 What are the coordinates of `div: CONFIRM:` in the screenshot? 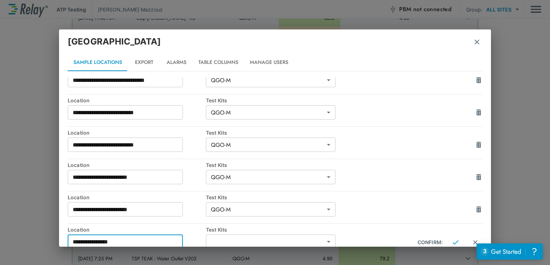 It's located at (430, 242).